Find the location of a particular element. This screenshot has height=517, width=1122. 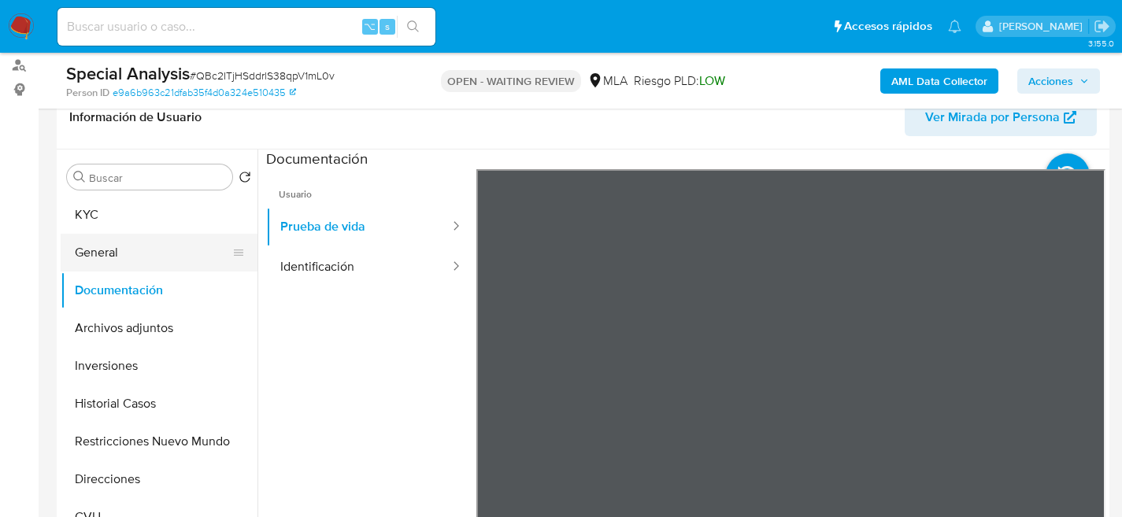

span: Accesos rápidos is located at coordinates (888, 26).